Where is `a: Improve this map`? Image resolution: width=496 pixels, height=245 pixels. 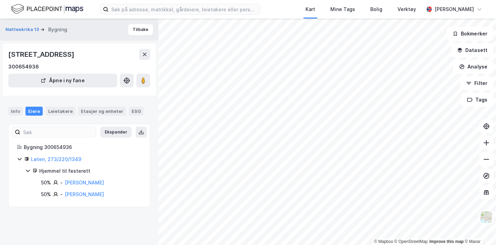
a: Improve this map is located at coordinates (446, 242).